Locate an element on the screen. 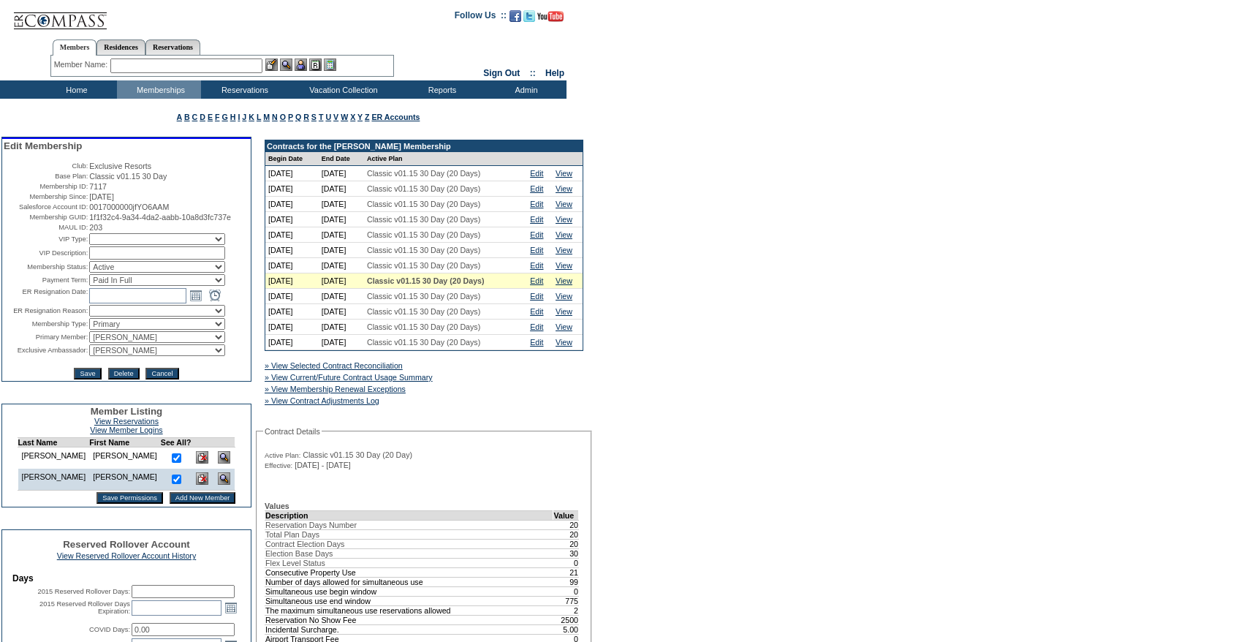 The width and height of the screenshot is (1239, 642). td: Simultaneous use begin window is located at coordinates (409, 591).